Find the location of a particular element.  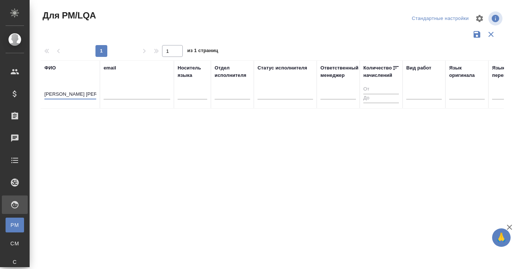

div: Носитель языка is located at coordinates (192, 72).